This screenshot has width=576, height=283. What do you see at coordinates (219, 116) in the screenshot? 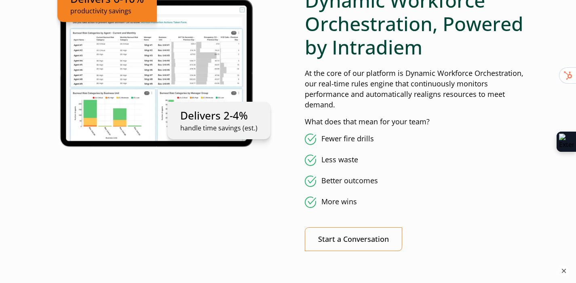
I see `p: Delivers 2-4%` at bounding box center [219, 116].